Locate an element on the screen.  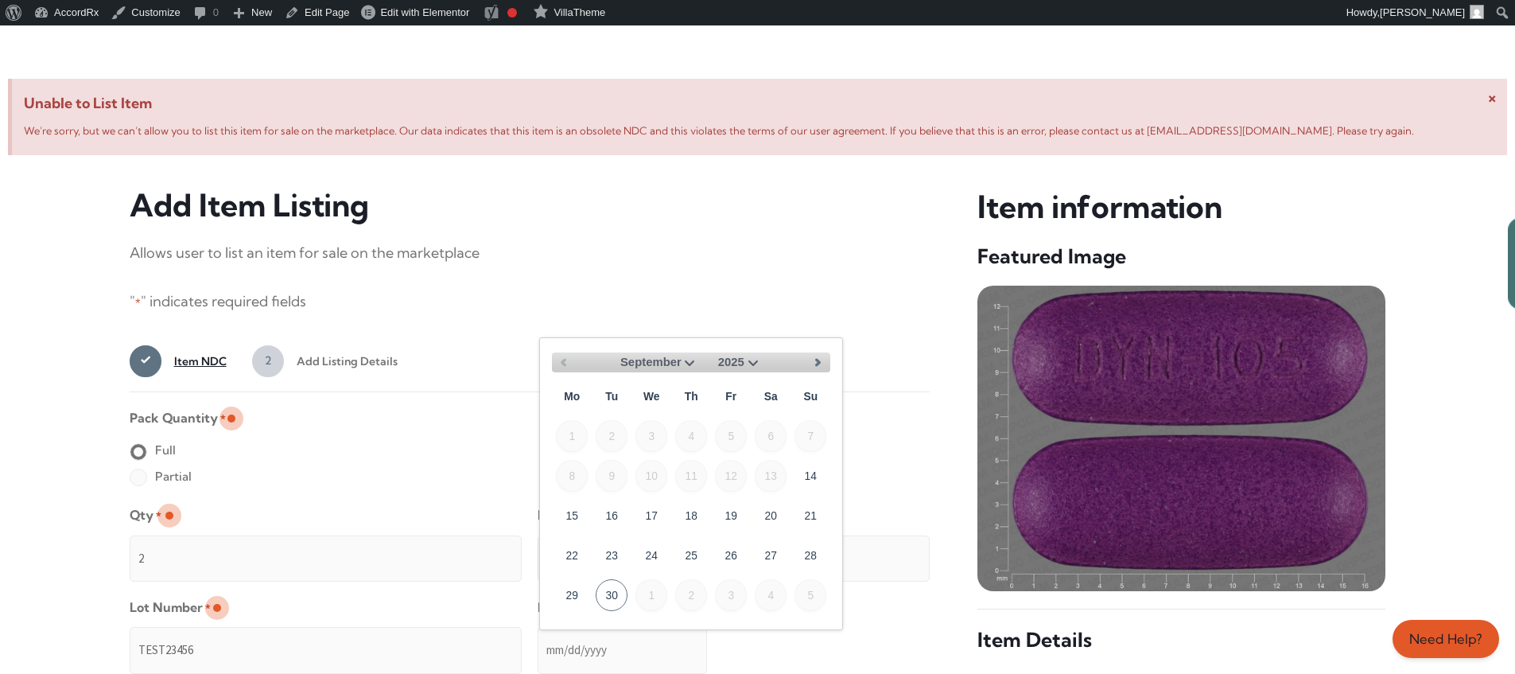
a: 21 is located at coordinates (810, 515).